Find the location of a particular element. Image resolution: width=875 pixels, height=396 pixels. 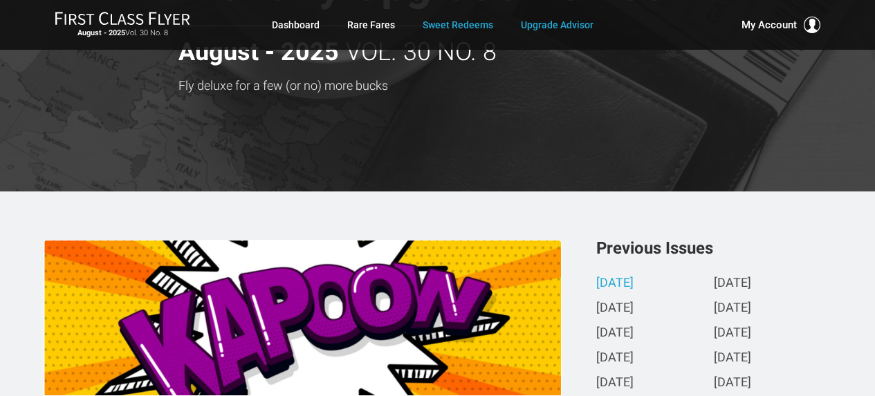

span: My Account is located at coordinates (769, 25).